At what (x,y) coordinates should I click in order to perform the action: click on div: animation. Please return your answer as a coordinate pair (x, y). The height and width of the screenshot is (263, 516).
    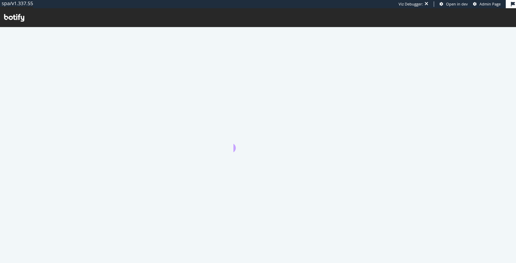
    Looking at the image, I should click on (258, 140).